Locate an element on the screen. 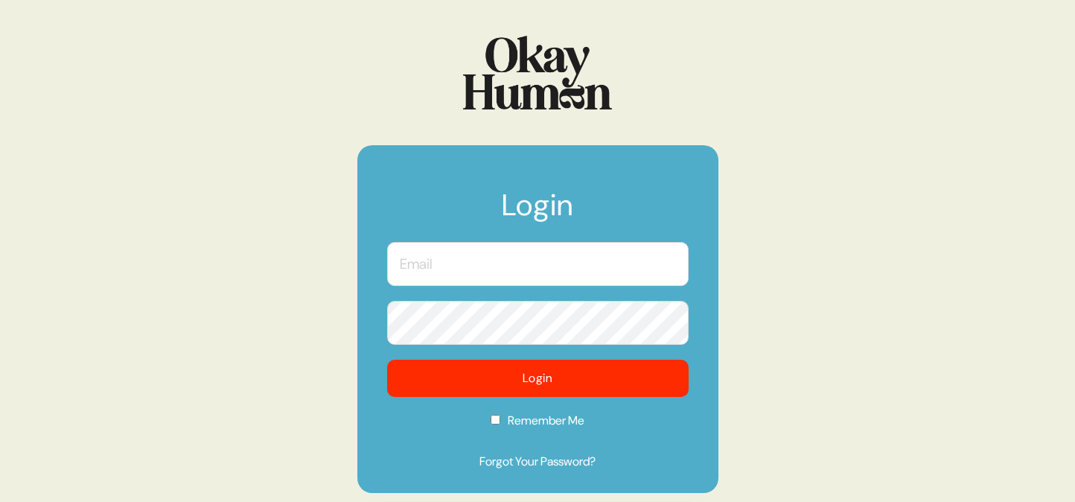 Image resolution: width=1075 pixels, height=502 pixels. button: Login is located at coordinates (538, 378).